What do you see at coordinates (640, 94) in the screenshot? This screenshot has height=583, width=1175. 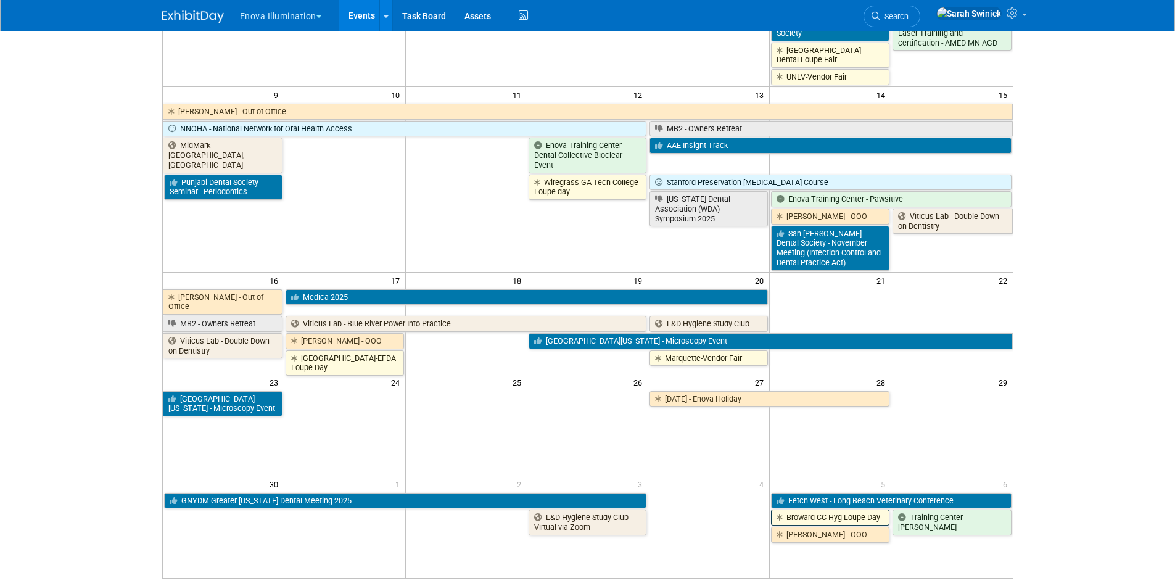 I see `span: 12` at bounding box center [640, 94].